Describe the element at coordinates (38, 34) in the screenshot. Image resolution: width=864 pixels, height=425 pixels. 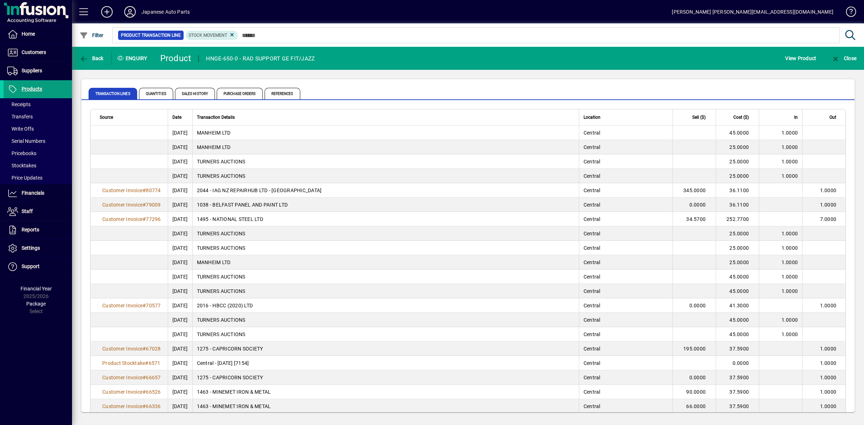
I see `a: Home` at that location.